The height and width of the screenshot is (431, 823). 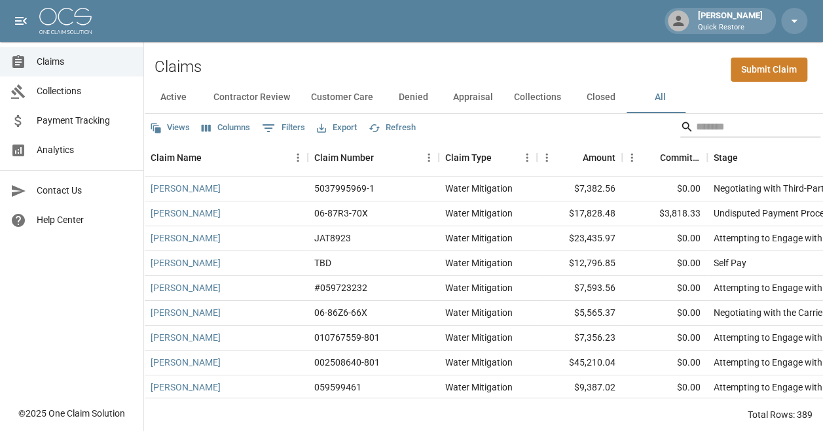 What do you see at coordinates (664, 214) in the screenshot?
I see `div: $3,818.33` at bounding box center [664, 214].